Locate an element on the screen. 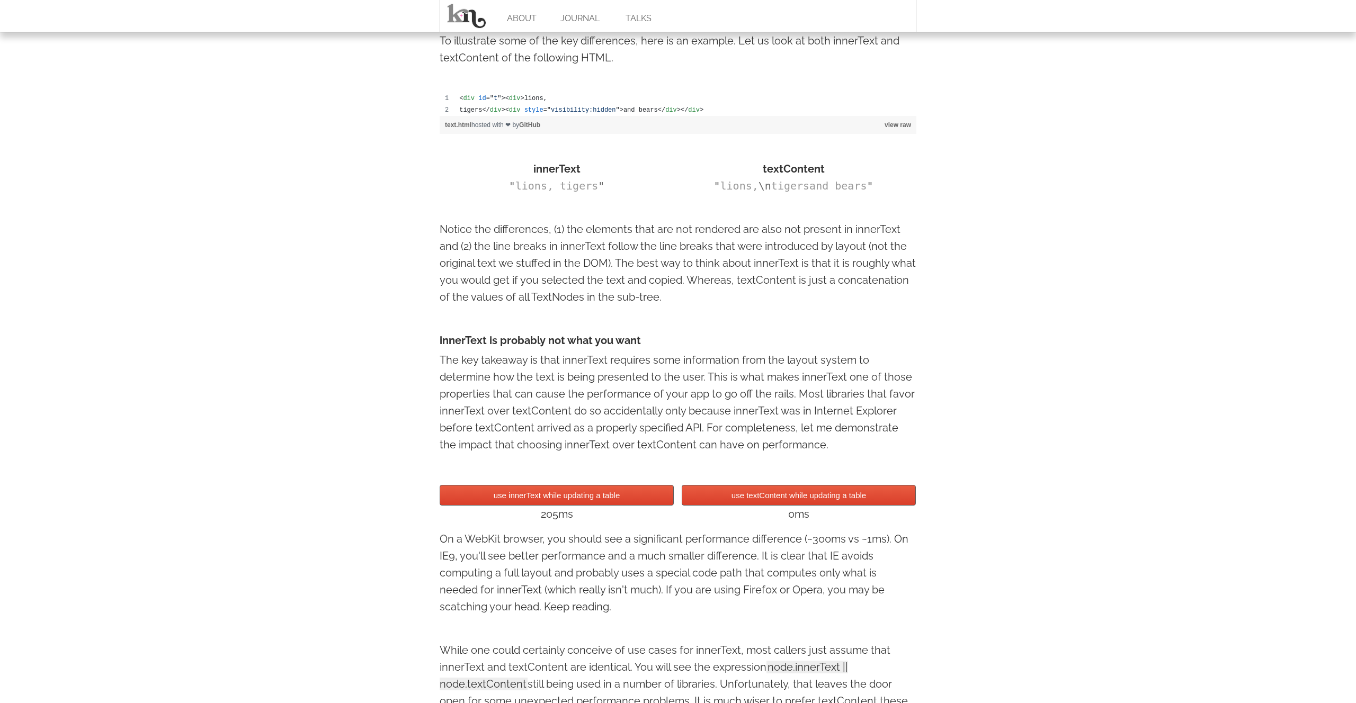 Image resolution: width=1356 pixels, height=703 pixels. p: To illustrate some of the key differences, here is an example. Let us look at both innerText and ... is located at coordinates (678, 49).